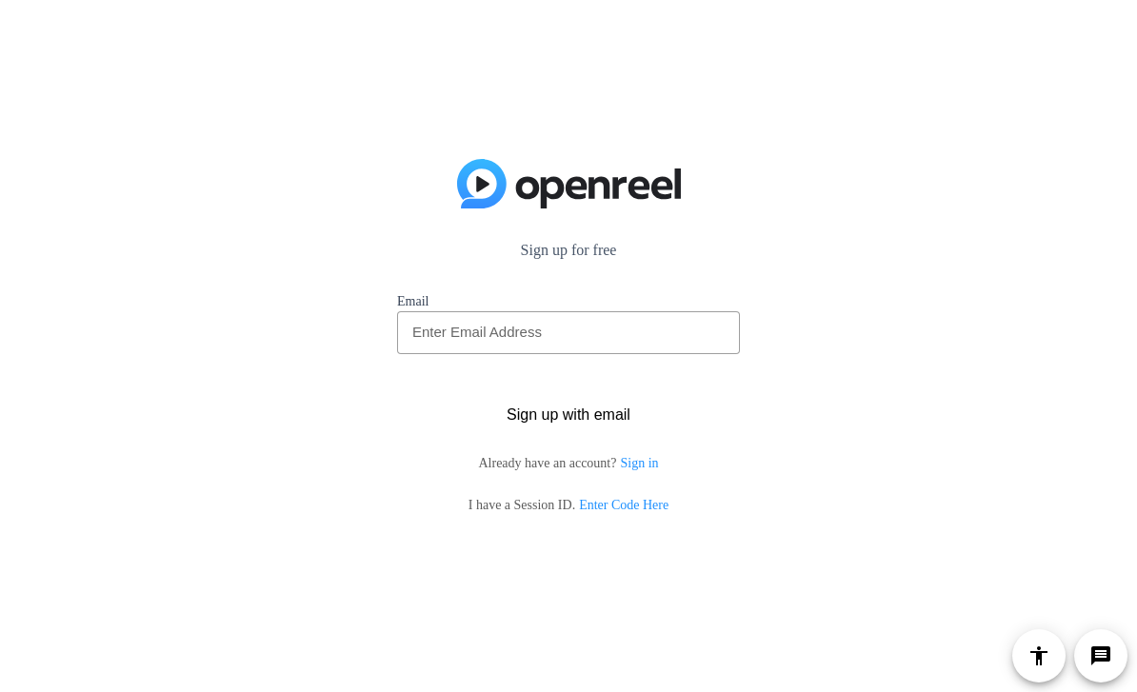  Describe the element at coordinates (569, 184) in the screenshot. I see `img: blue-gradient.svg` at that location.